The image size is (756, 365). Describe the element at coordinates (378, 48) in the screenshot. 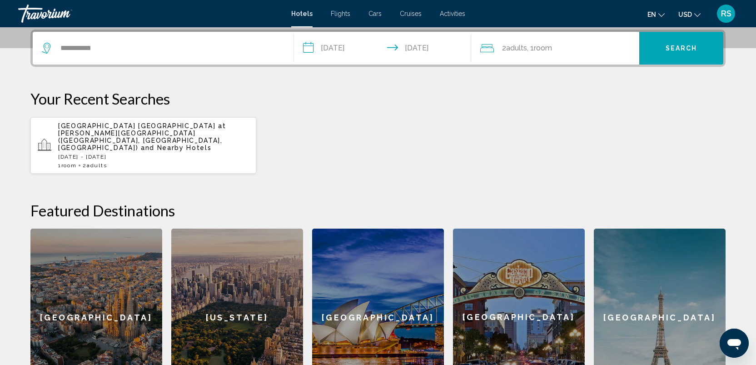

I see `div: Search widget` at that location.